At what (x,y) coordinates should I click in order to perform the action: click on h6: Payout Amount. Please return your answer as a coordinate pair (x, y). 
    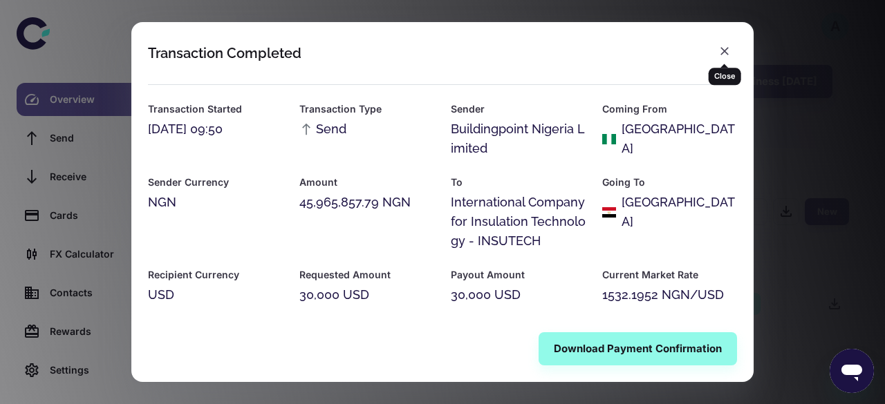
    Looking at the image, I should click on (518, 275).